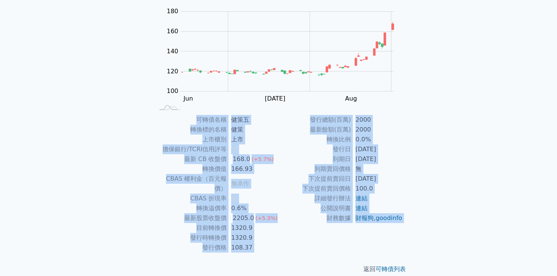  I want to click on span: (+5.3%), so click(266, 218).